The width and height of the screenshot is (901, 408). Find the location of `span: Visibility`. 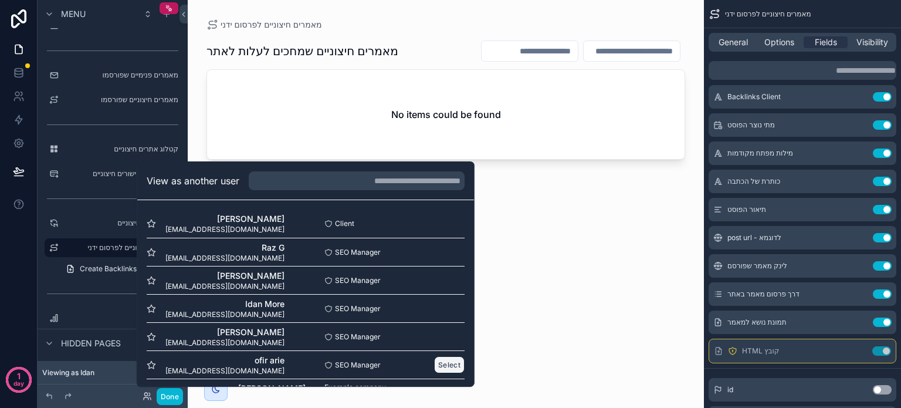

span: Visibility is located at coordinates (873, 42).